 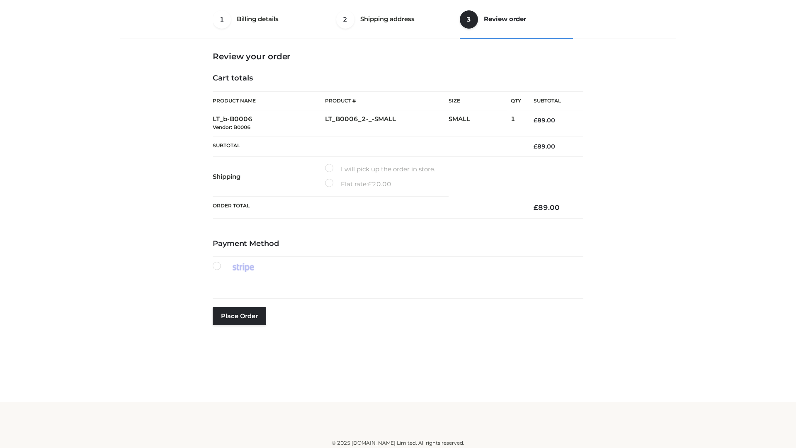 What do you see at coordinates (516, 101) in the screenshot?
I see `th: Qty` at bounding box center [516, 101].